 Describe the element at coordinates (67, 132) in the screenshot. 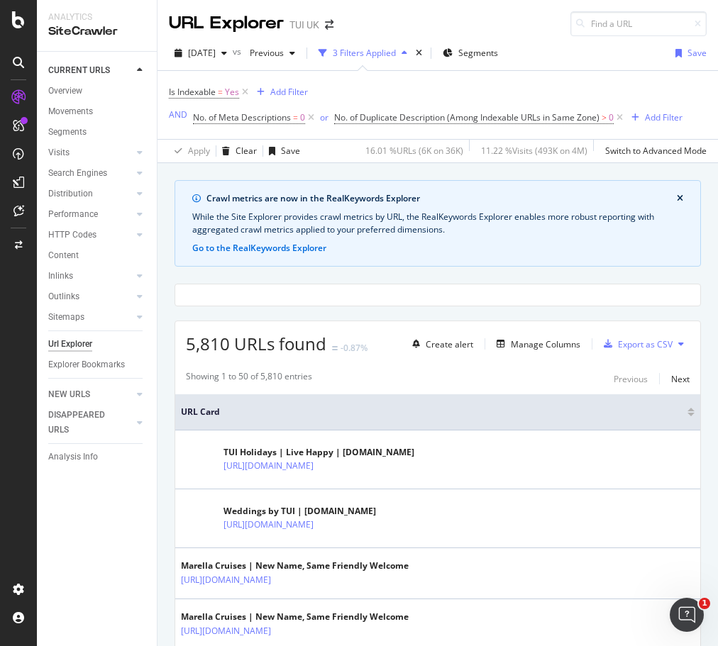

I see `div: Segments` at that location.